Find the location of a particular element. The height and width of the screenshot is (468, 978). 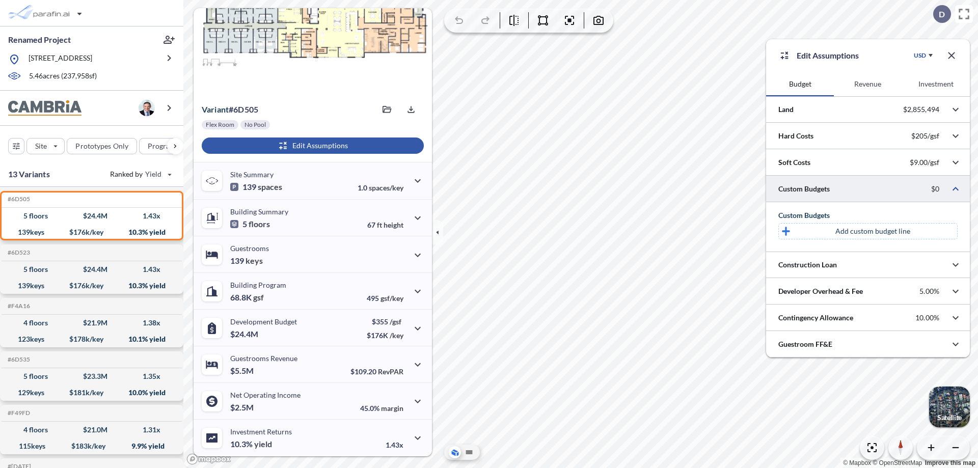

span: spaces is located at coordinates (270, 187).